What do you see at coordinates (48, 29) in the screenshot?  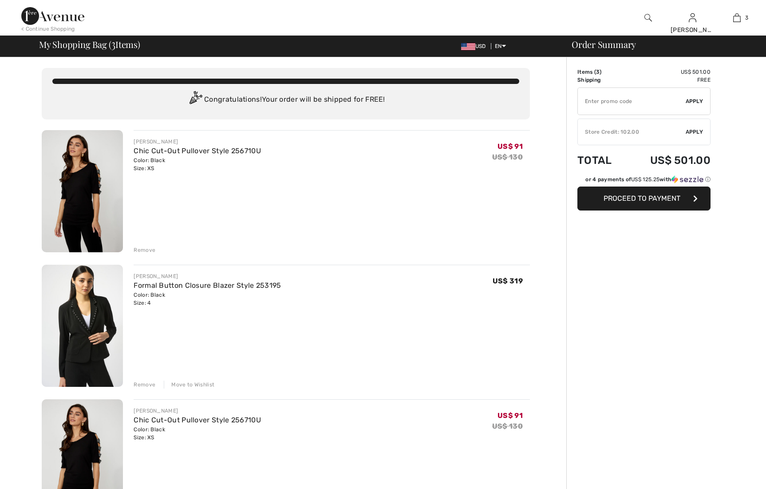 I see `div: < Continue Shopping` at bounding box center [48, 29].